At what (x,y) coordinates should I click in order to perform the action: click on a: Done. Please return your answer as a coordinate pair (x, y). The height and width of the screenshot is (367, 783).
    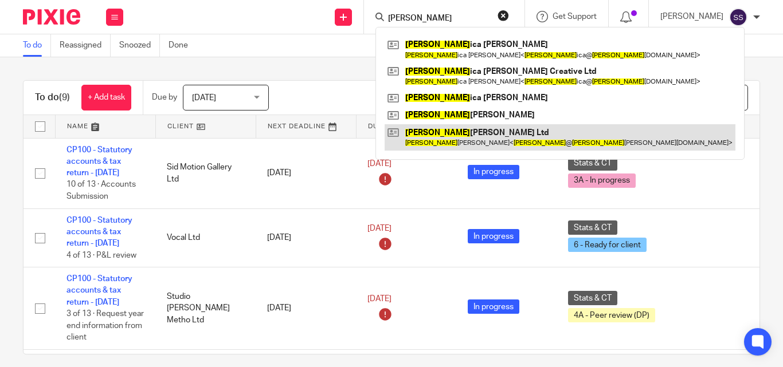
    Looking at the image, I should click on (182, 45).